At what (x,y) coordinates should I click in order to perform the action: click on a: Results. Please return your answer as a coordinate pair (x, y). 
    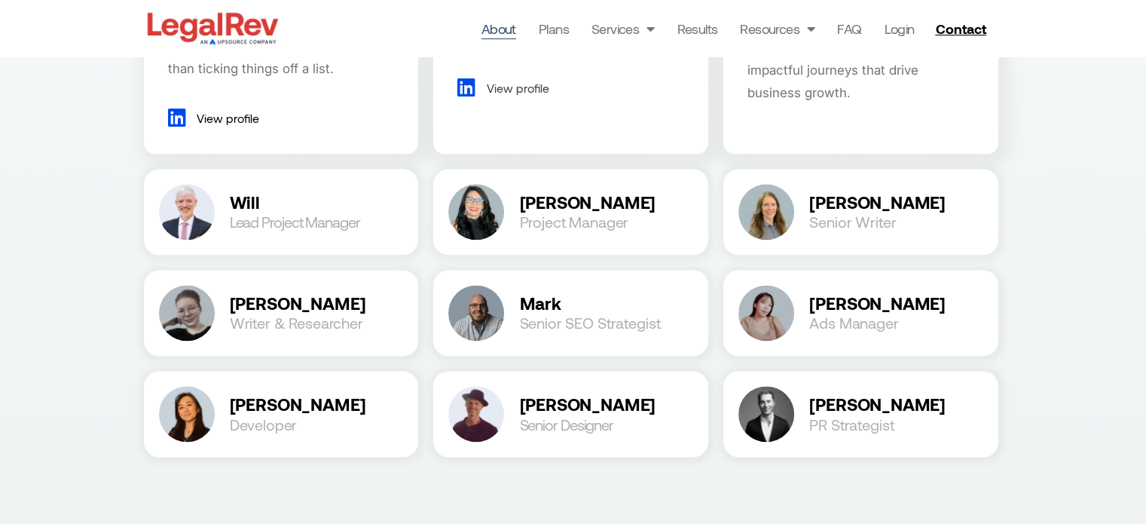
    Looking at the image, I should click on (697, 29).